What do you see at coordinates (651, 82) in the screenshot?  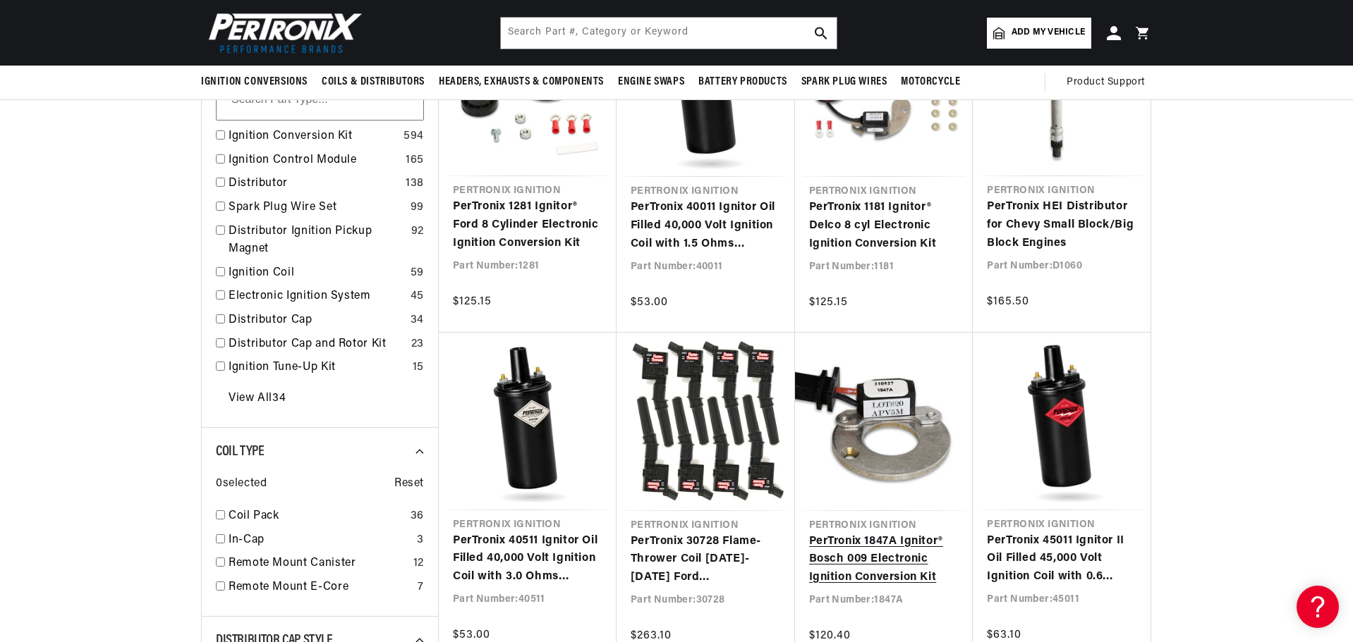 I see `span: Engine Swaps` at bounding box center [651, 82].